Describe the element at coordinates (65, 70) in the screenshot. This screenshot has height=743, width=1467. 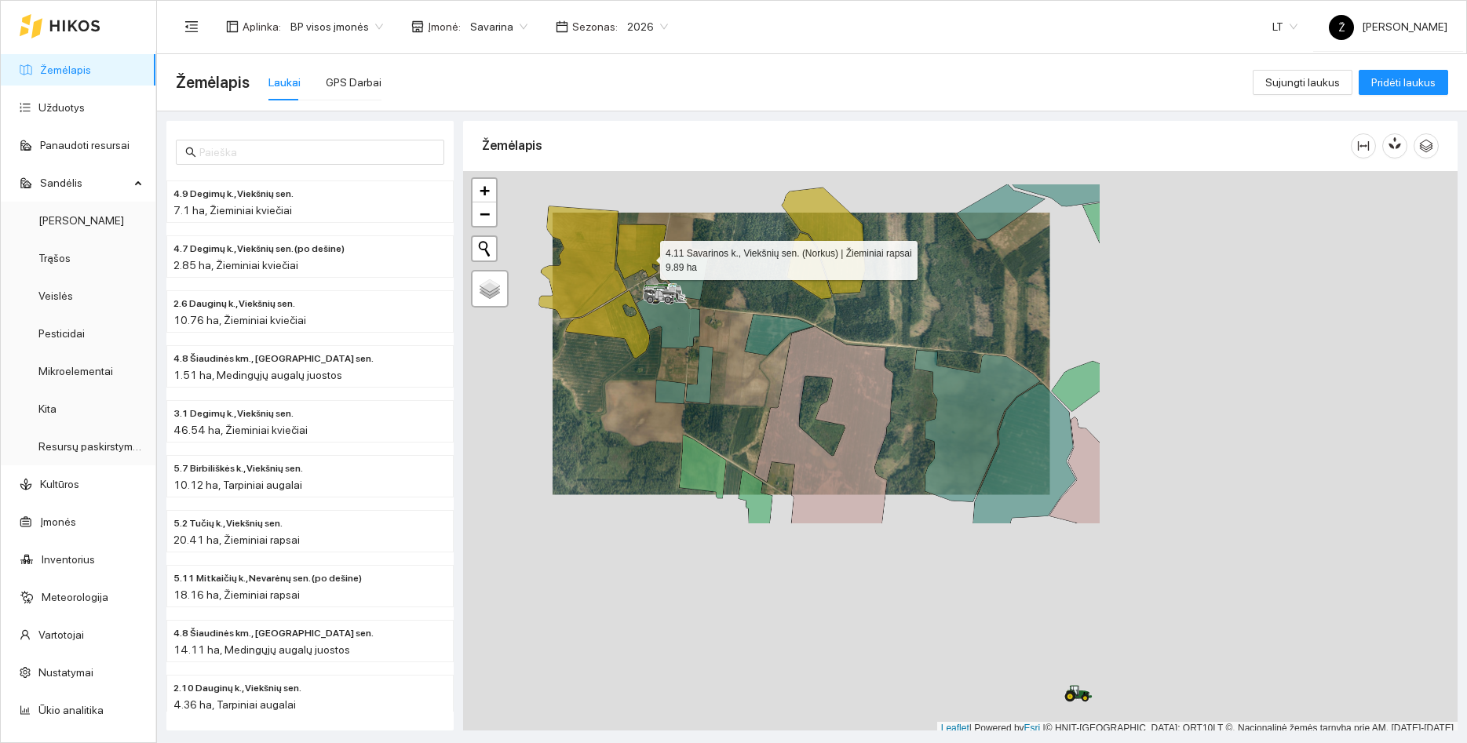
I see `a: Žemėlapis` at that location.